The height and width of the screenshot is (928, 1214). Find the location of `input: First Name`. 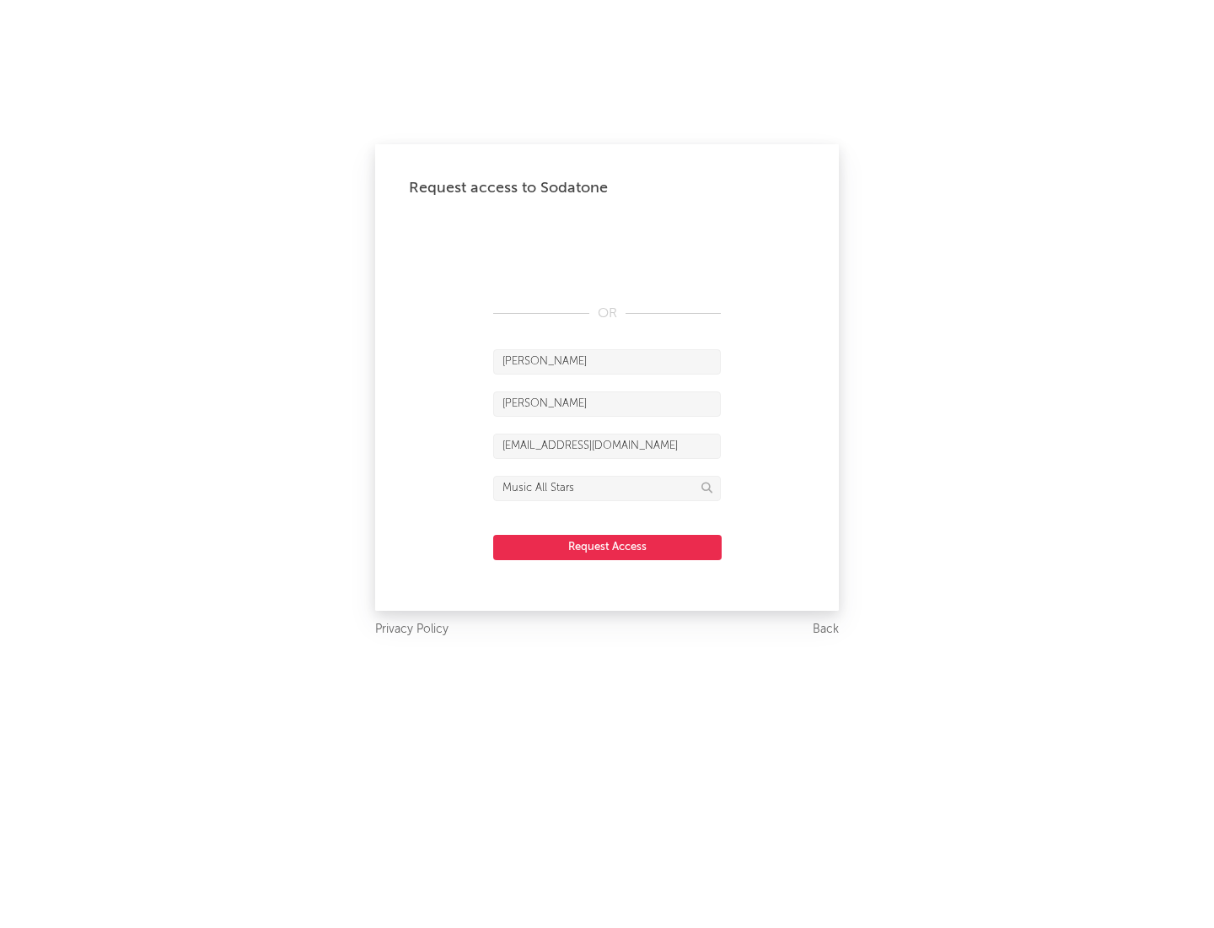

input: First Name is located at coordinates (607, 362).